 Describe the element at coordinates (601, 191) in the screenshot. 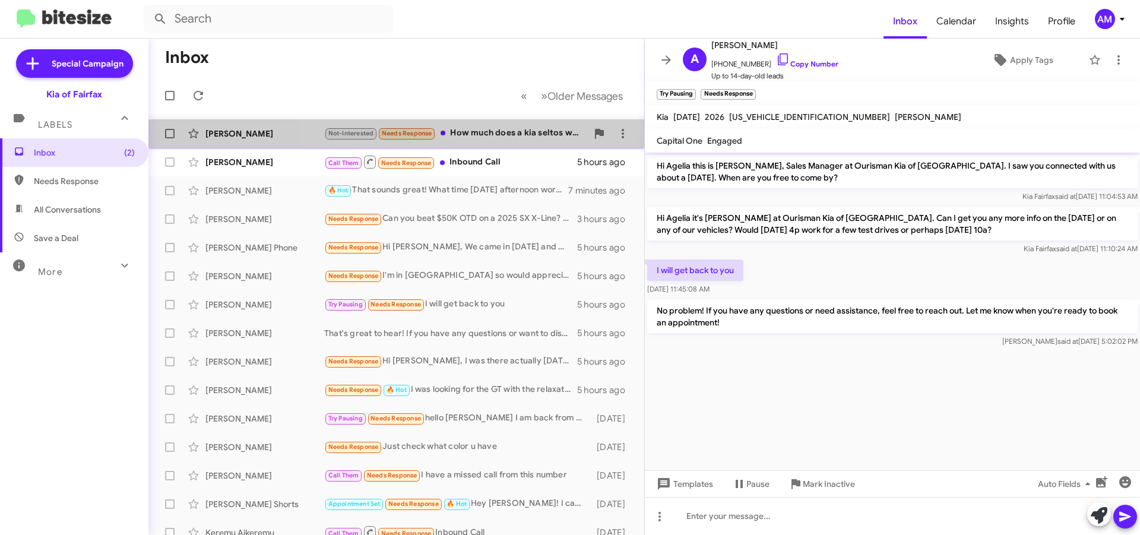

I see `div: 7 minutes ago` at that location.